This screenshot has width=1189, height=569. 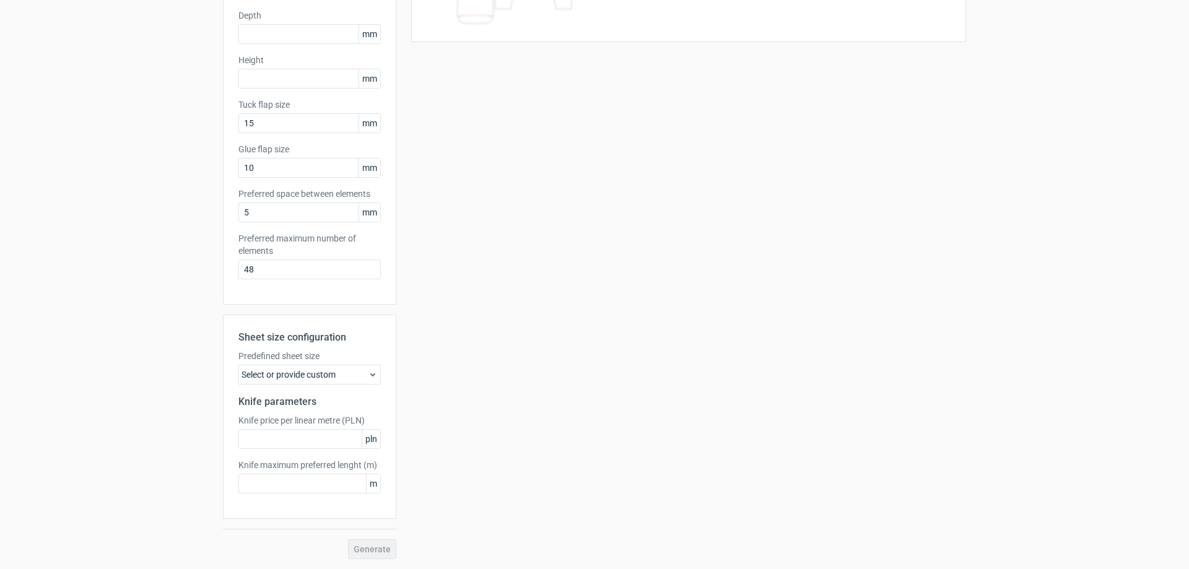 What do you see at coordinates (310, 356) in the screenshot?
I see `label: Predefined sheet size` at bounding box center [310, 356].